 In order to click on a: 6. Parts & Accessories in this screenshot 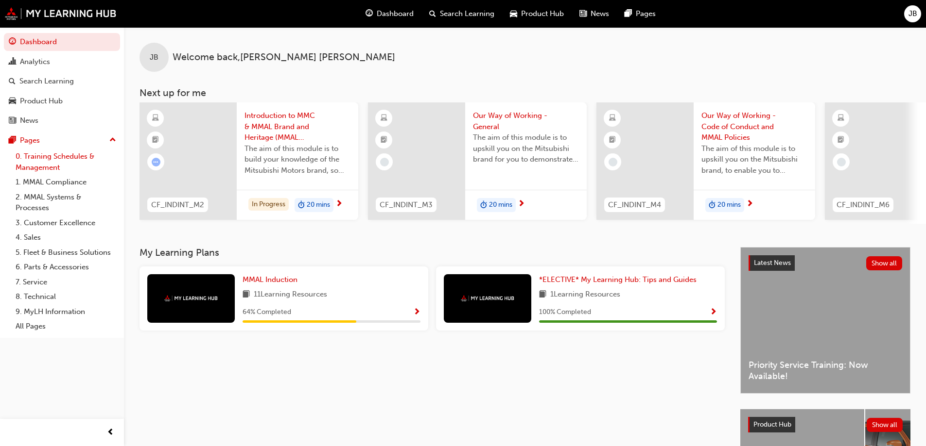, I will do `click(66, 267)`.